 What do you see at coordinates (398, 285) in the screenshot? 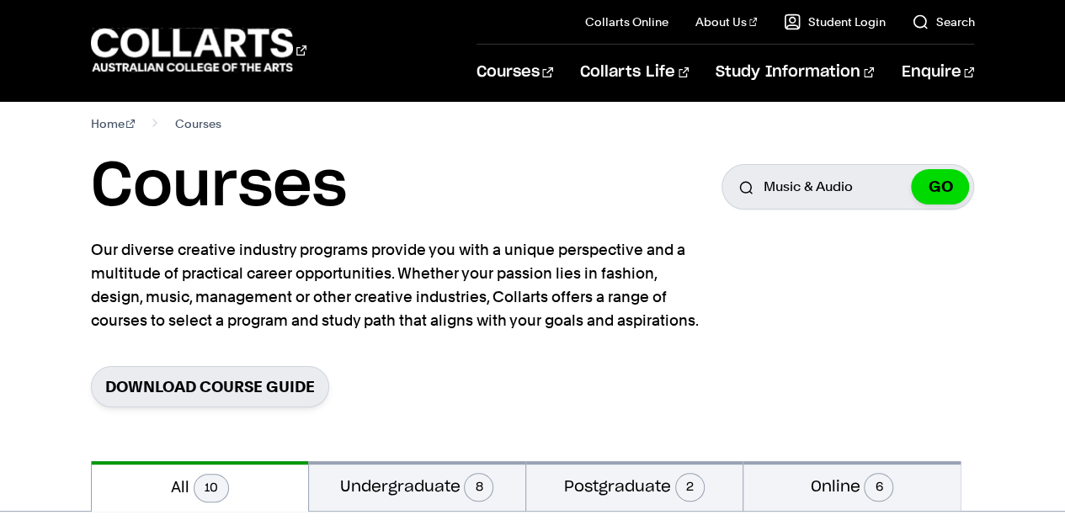
I see `p: Our diverse creative industry programs provide you with a unique perspective and a multitude of p...` at bounding box center [398, 285].